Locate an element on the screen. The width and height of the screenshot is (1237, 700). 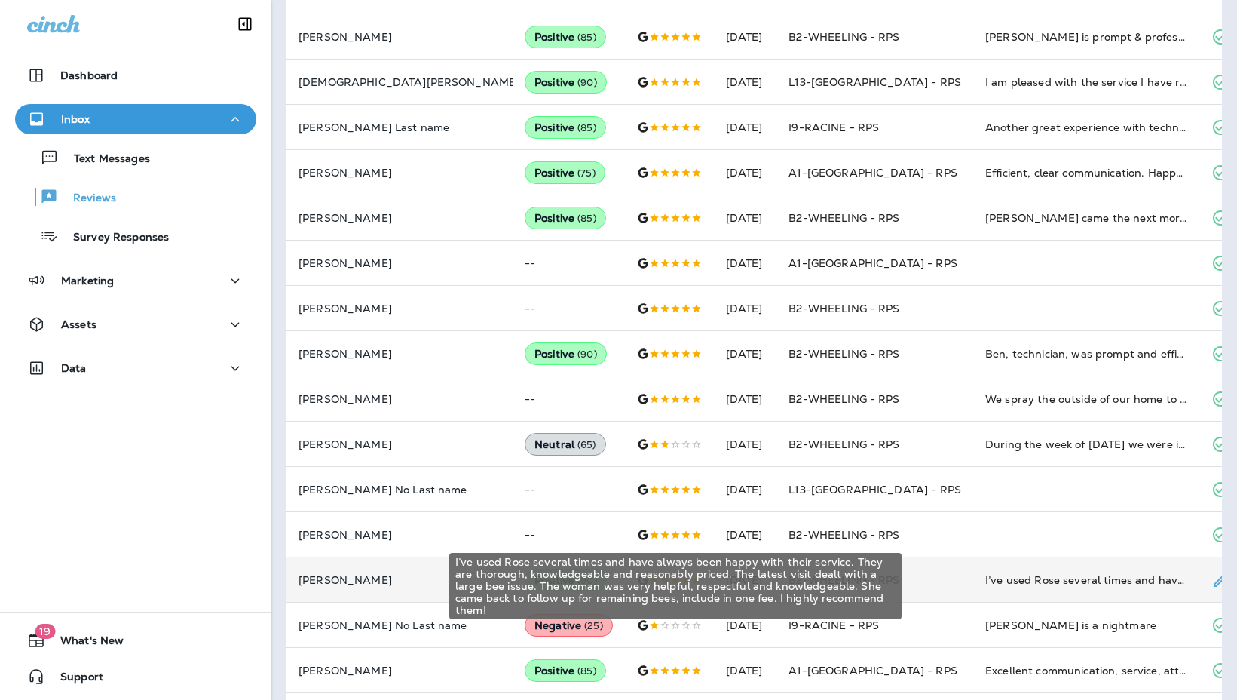
button: Text Messages is located at coordinates (136, 158).